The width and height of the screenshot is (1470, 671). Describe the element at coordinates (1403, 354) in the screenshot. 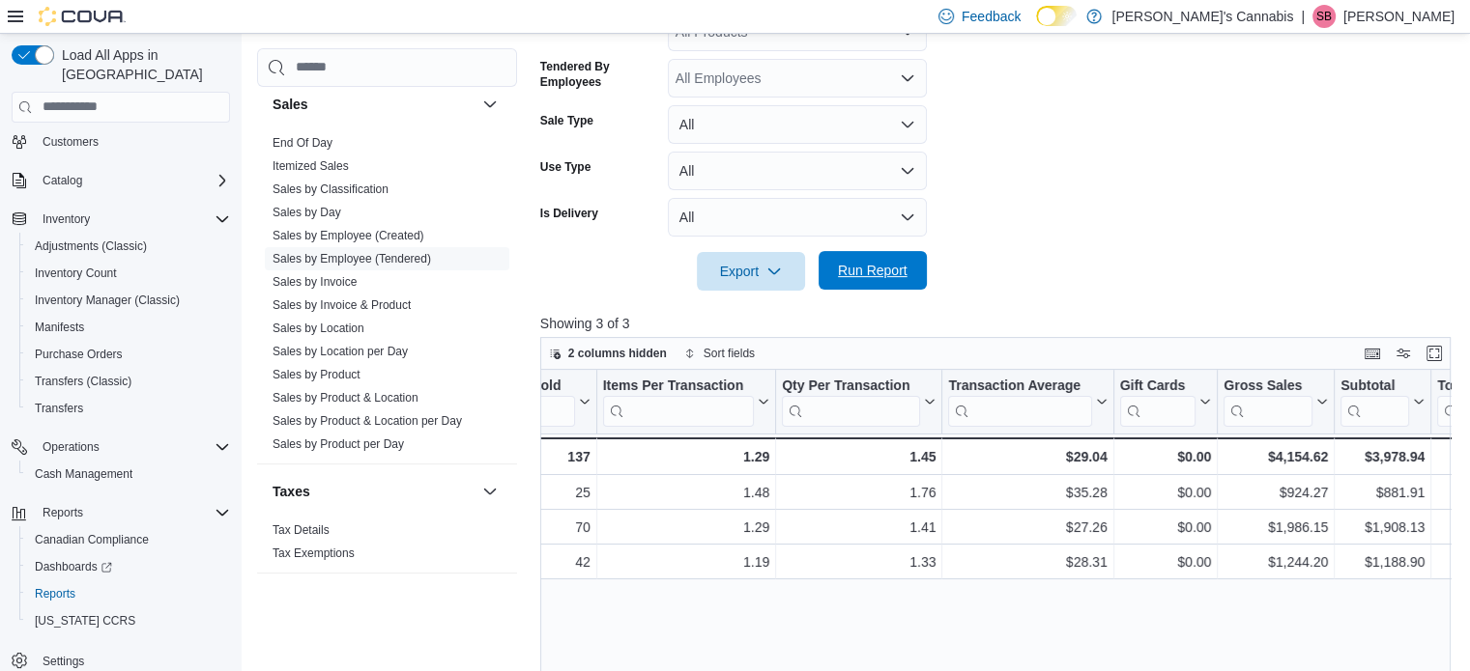

I see `button: Display options` at that location.